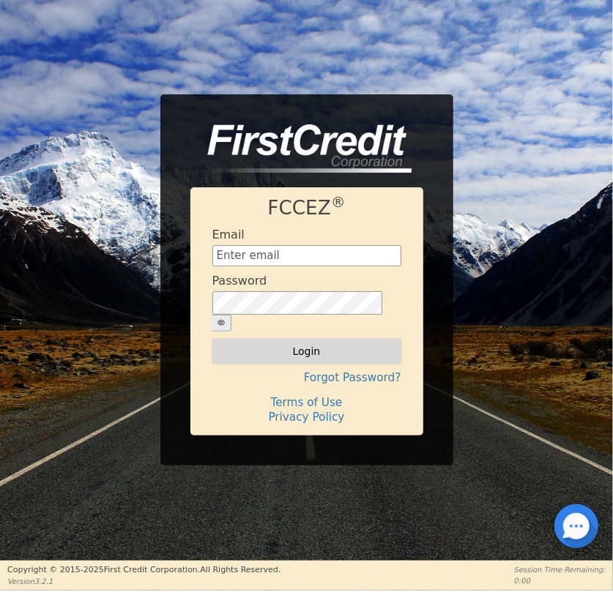  What do you see at coordinates (143, 570) in the screenshot?
I see `p: Copyright © 2015- 2025 First Credit Corporation.` at bounding box center [143, 570].